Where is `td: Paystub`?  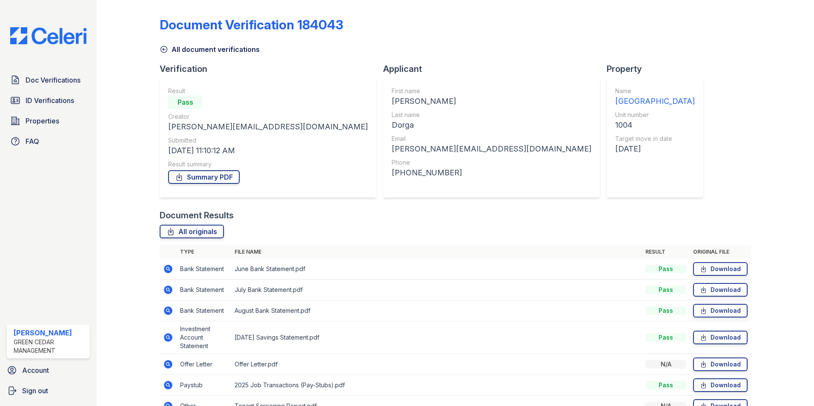 td: Paystub is located at coordinates (204, 385).